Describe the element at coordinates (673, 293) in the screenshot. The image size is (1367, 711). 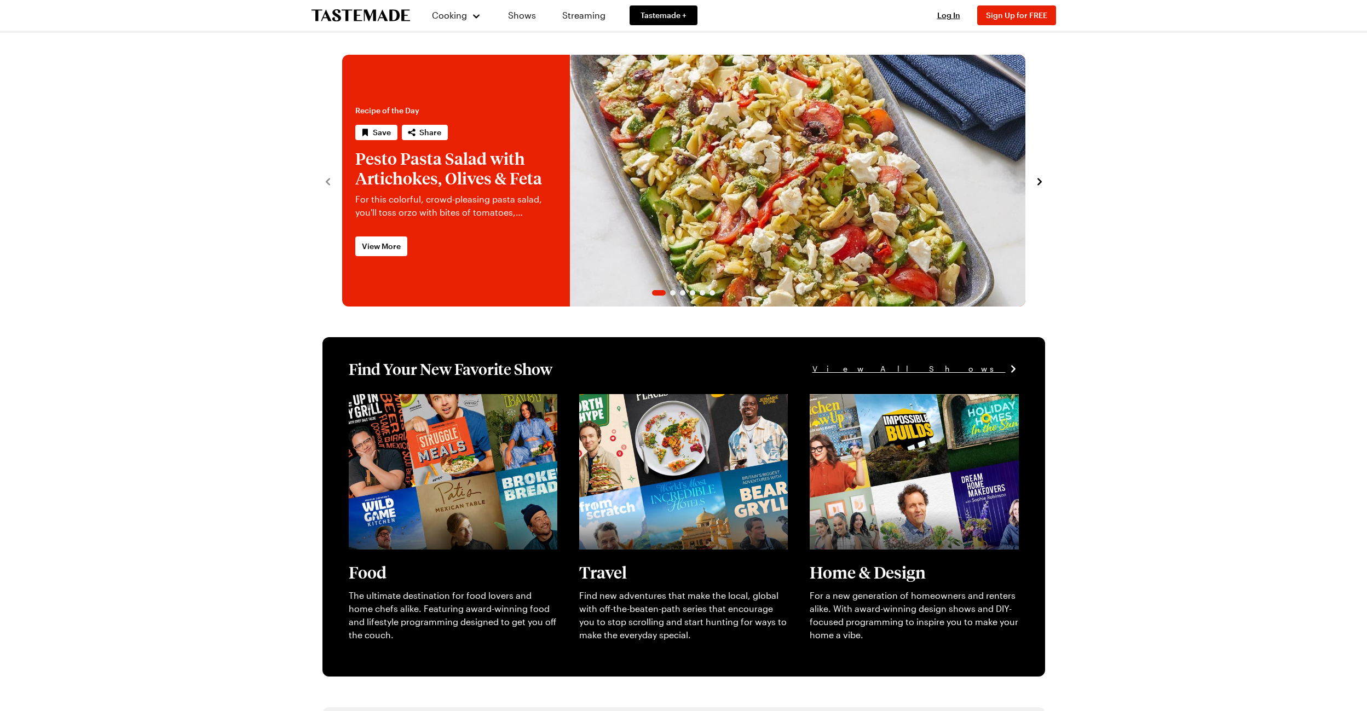
I see `span: Go to slide 2` at that location.